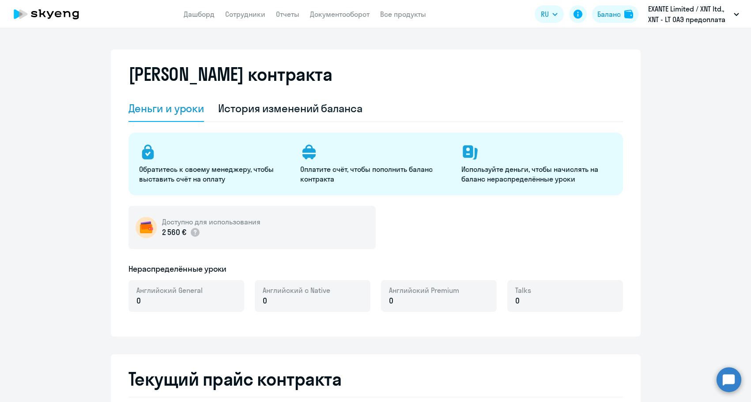  I want to click on span: Talks, so click(523, 290).